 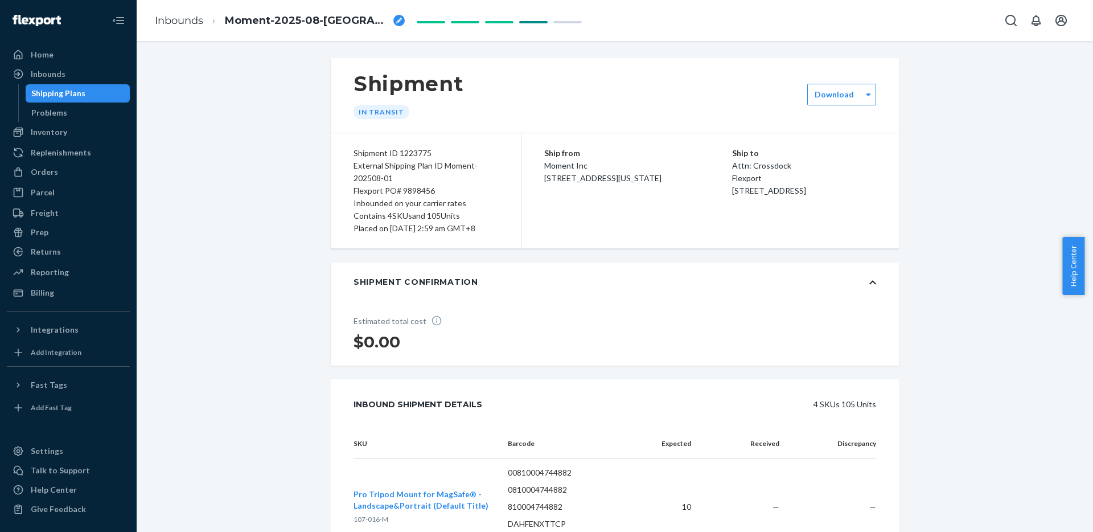 What do you see at coordinates (426, 443) in the screenshot?
I see `th: SKU` at bounding box center [426, 443].